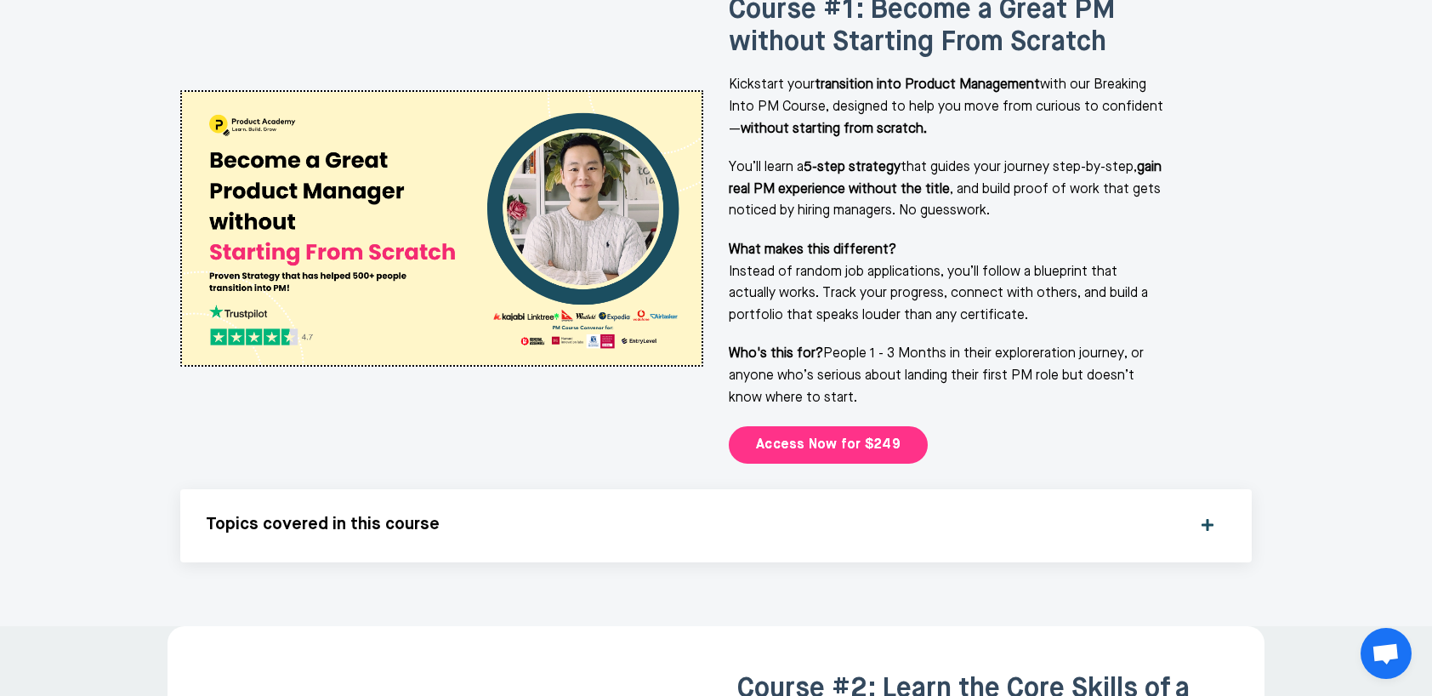 The image size is (1432, 696). Describe the element at coordinates (948, 107) in the screenshot. I see `p: Kickstart your with our Breaking Into PM Course, designed to help you move from curious to confid...` at that location.